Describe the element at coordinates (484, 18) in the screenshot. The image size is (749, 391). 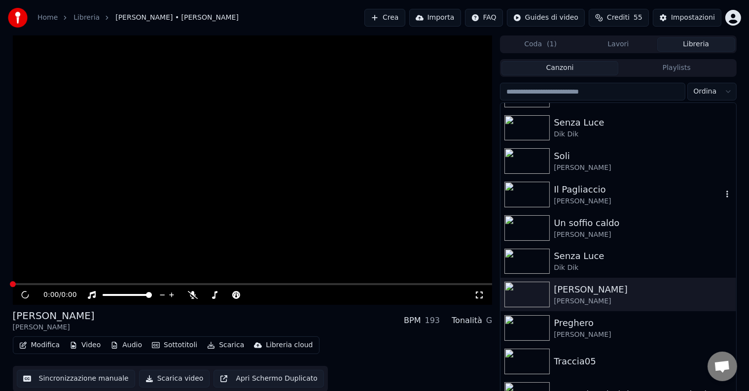
I see `button: FAQ` at that location.